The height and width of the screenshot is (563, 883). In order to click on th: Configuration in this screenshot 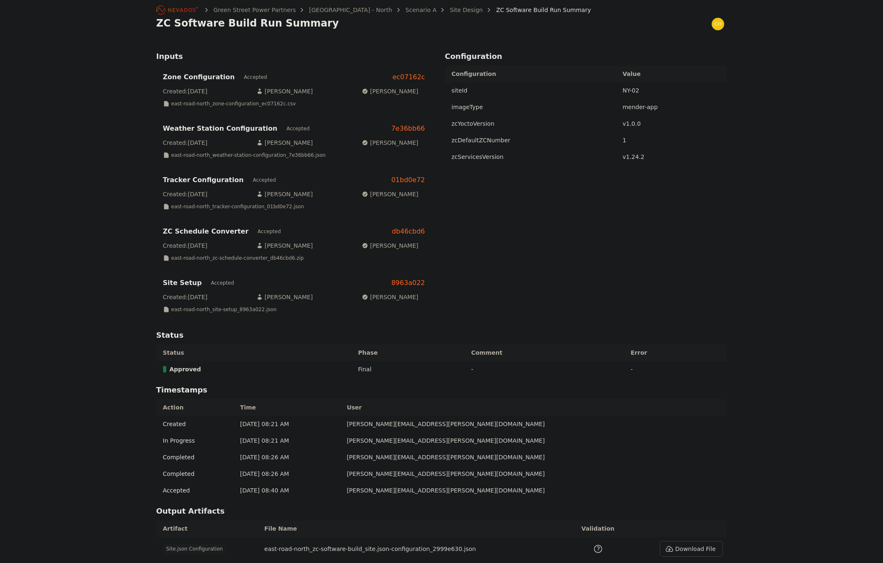, I will do `click(532, 74)`.